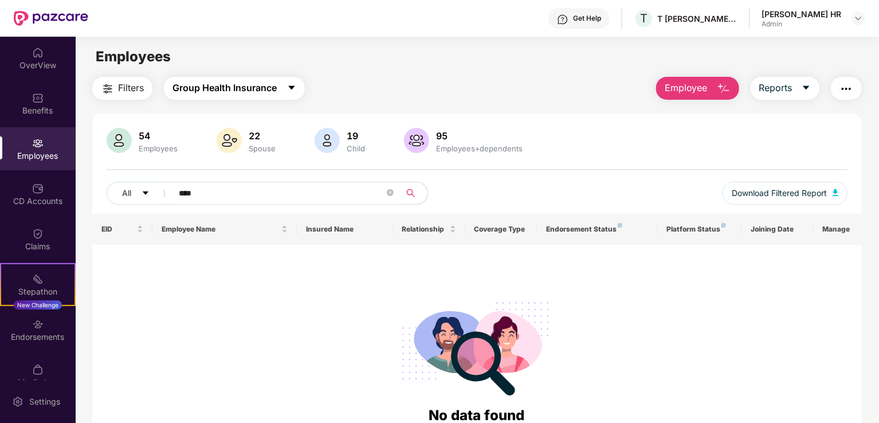 This screenshot has width=879, height=423. Describe the element at coordinates (38, 305) in the screenshot. I see `div: New Challenge` at that location.